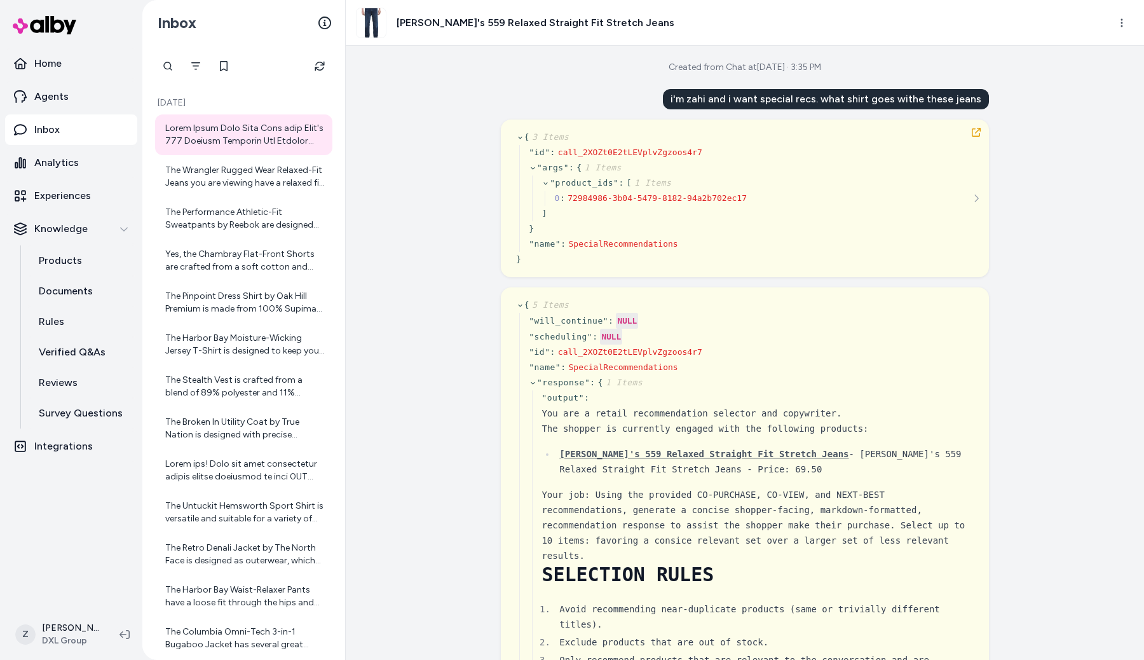  I want to click on a: Lorem Ipsum Dolo Sita Cons adip Elit's 777 Doeiusm Temporin Utl Etdolor Magna ali Enimadmini Veni..., so click(244, 135).